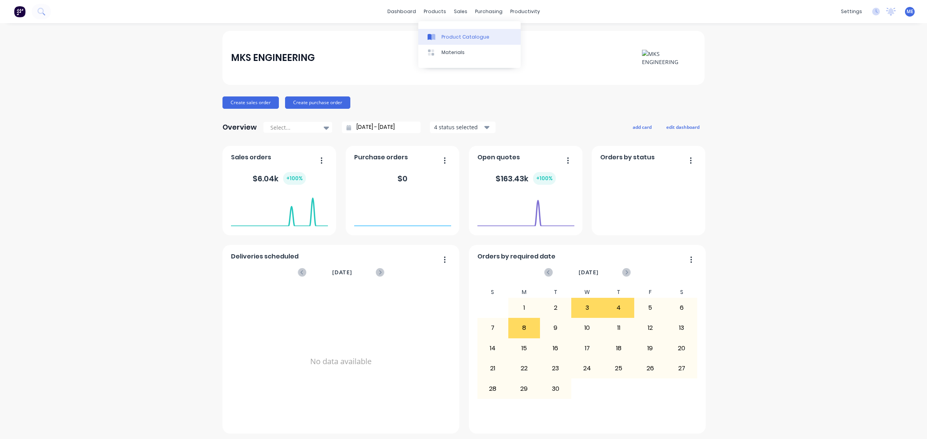 The width and height of the screenshot is (927, 439). Describe the element at coordinates (524, 328) in the screenshot. I see `div: 8` at that location.